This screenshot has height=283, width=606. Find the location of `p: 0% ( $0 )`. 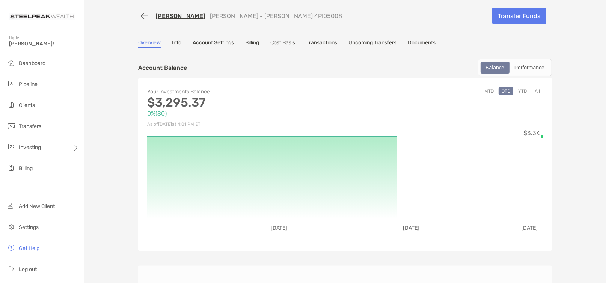

p: 0% ( $0 ) is located at coordinates (246, 113).